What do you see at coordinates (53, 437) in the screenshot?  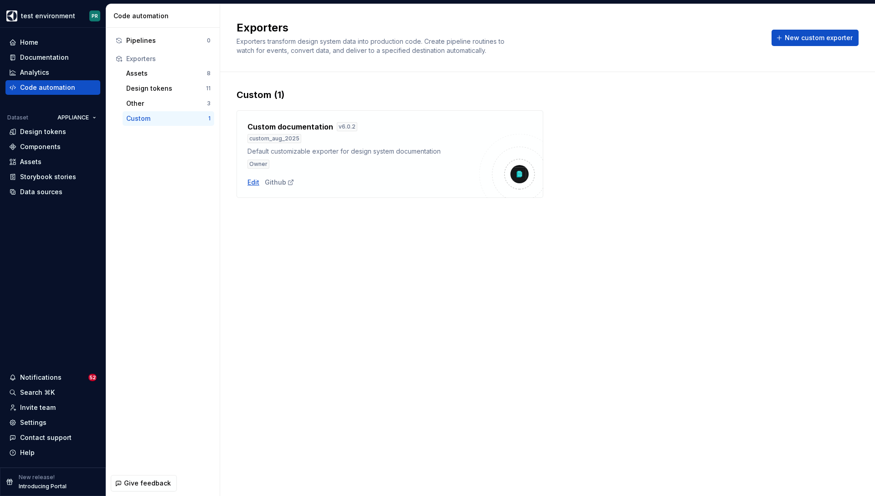 I see `button: Contact support` at bounding box center [53, 437].